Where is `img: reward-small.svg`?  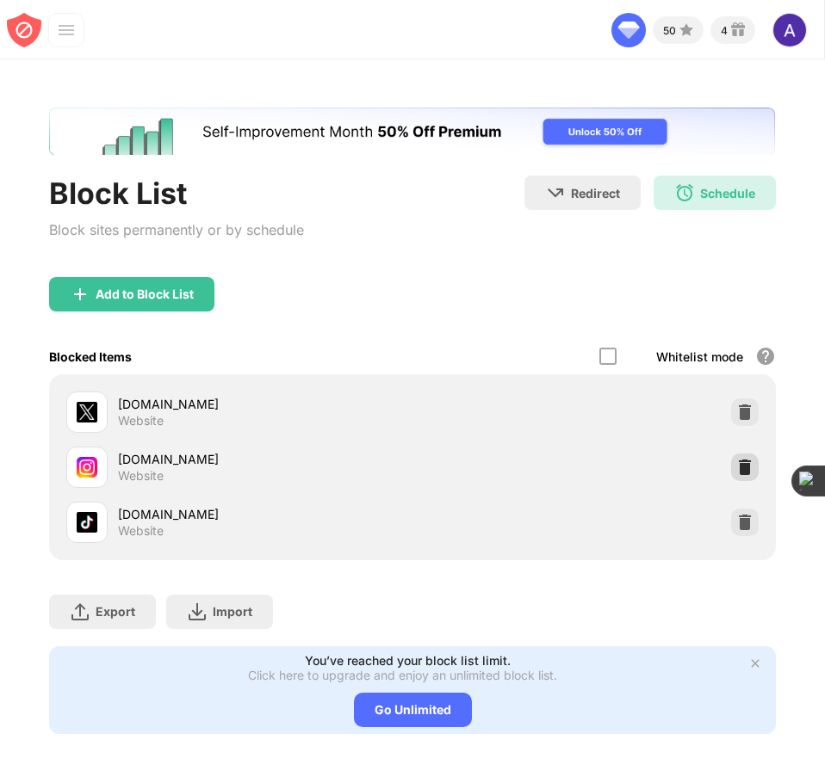 img: reward-small.svg is located at coordinates (738, 30).